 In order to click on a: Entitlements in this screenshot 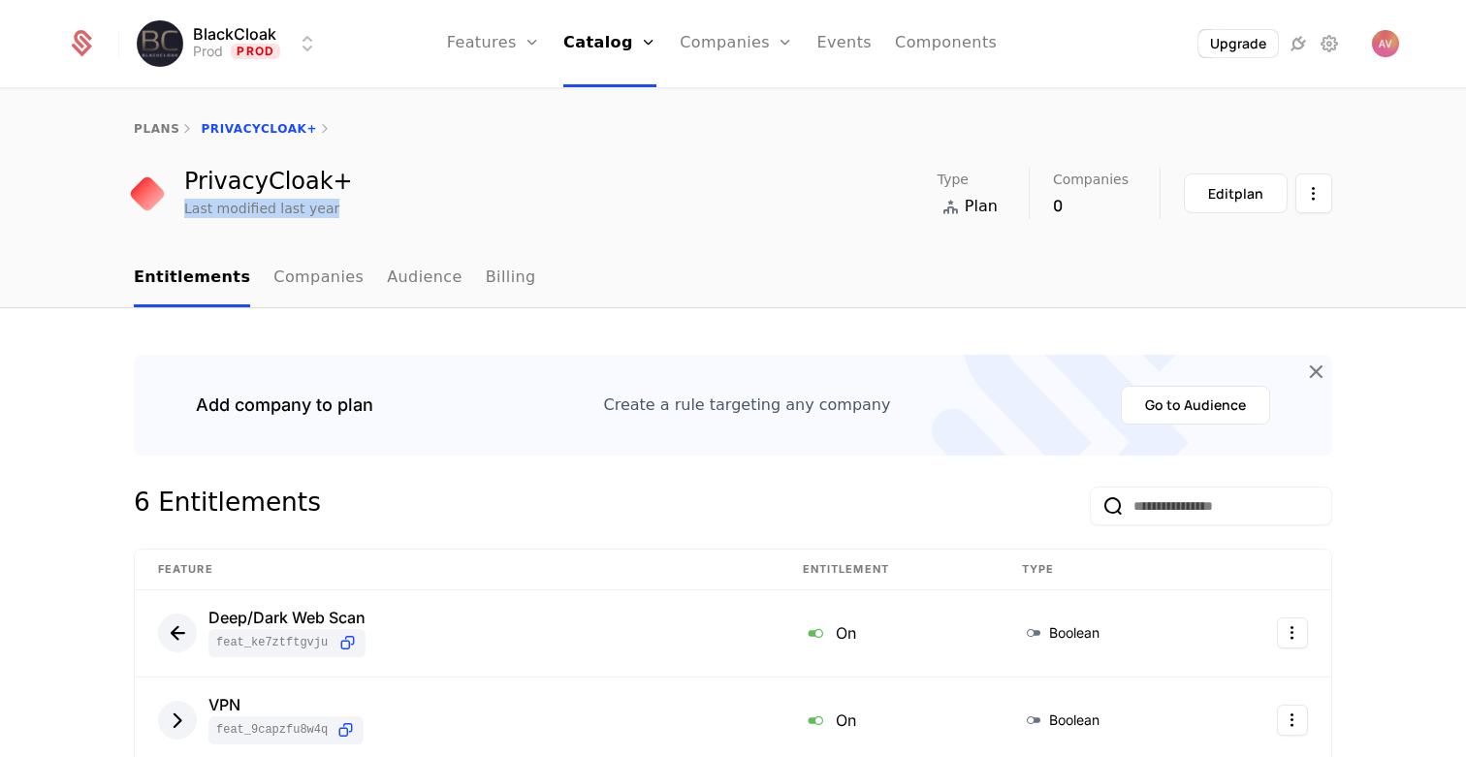, I will do `click(192, 278)`.